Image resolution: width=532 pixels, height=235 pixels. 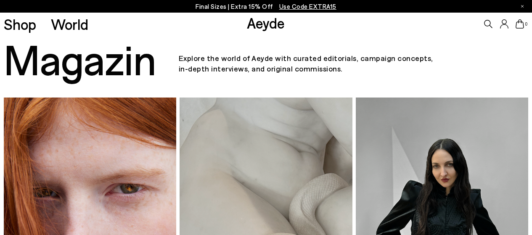 What do you see at coordinates (526, 24) in the screenshot?
I see `span: 0` at bounding box center [526, 24].